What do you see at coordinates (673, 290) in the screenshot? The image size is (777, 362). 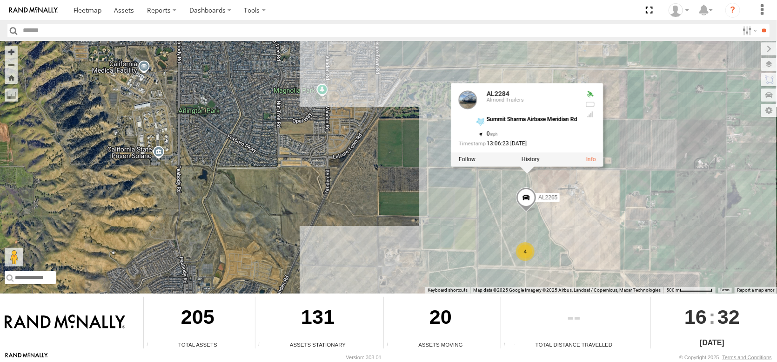 I see `span: 500 m` at bounding box center [673, 290].